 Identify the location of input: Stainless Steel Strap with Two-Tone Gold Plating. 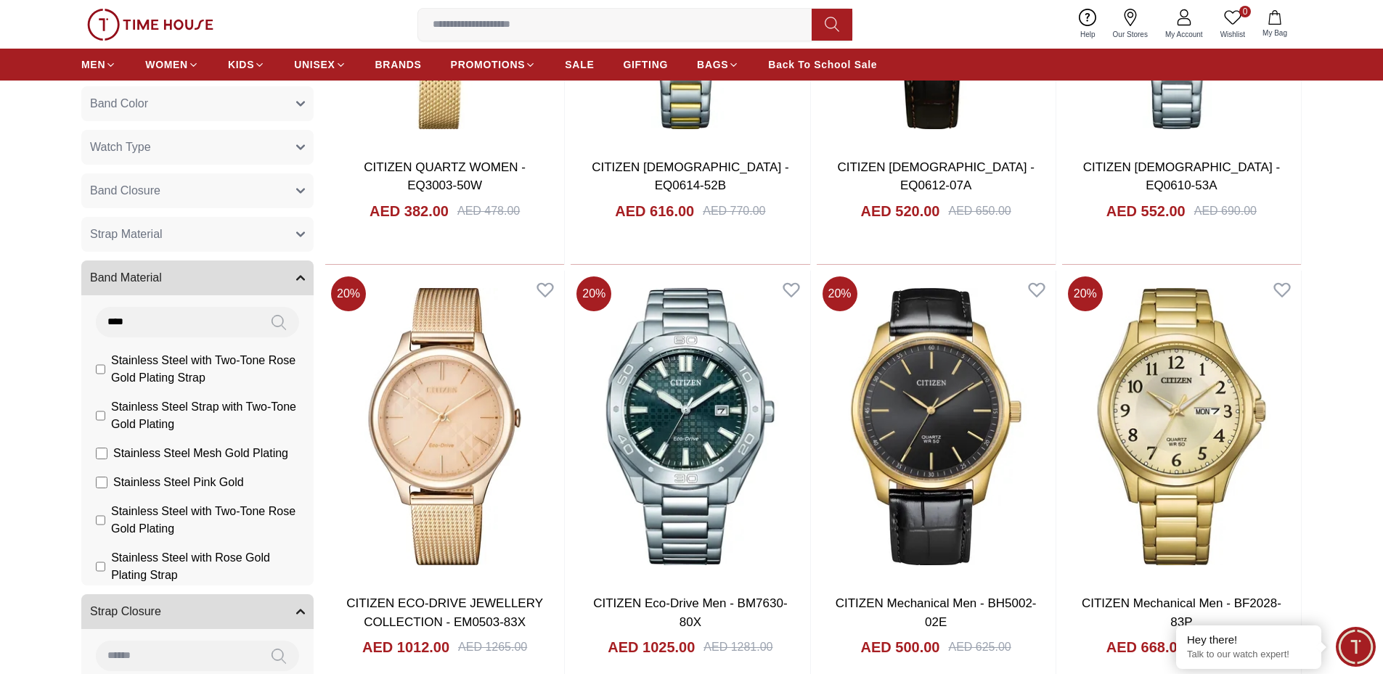
(100, 416).